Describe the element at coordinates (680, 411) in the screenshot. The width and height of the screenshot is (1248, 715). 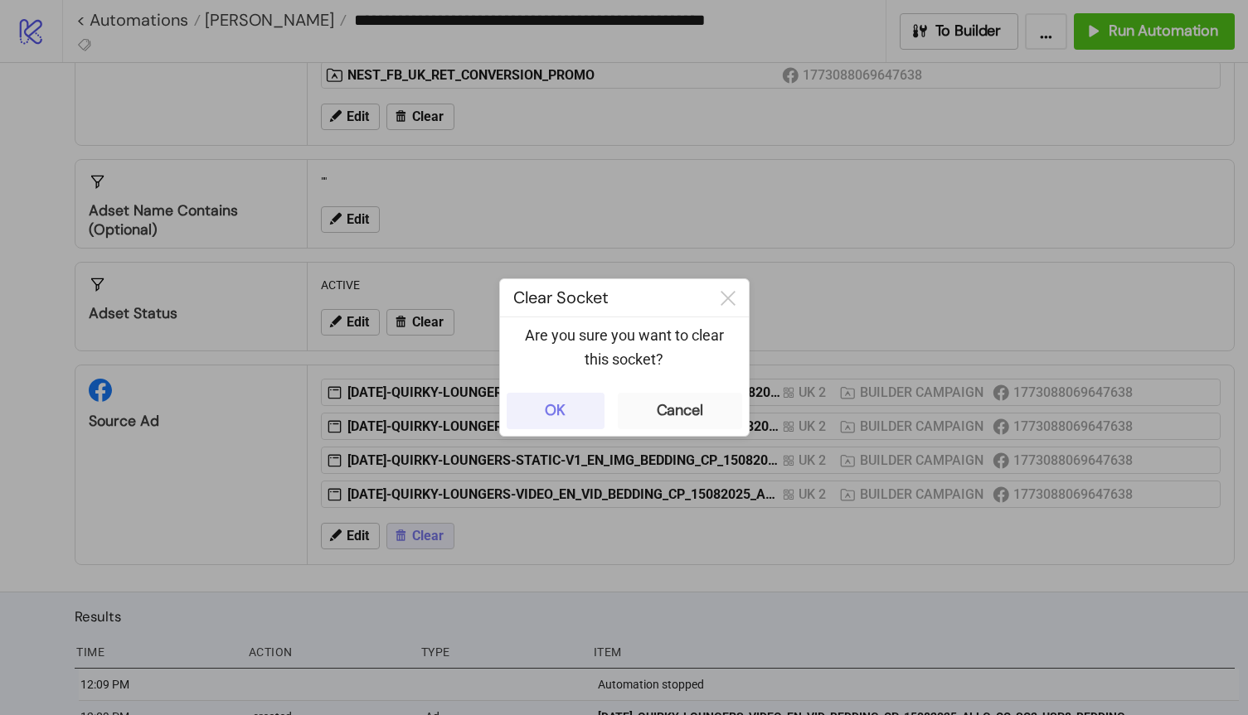
I see `button: Cancel` at that location.